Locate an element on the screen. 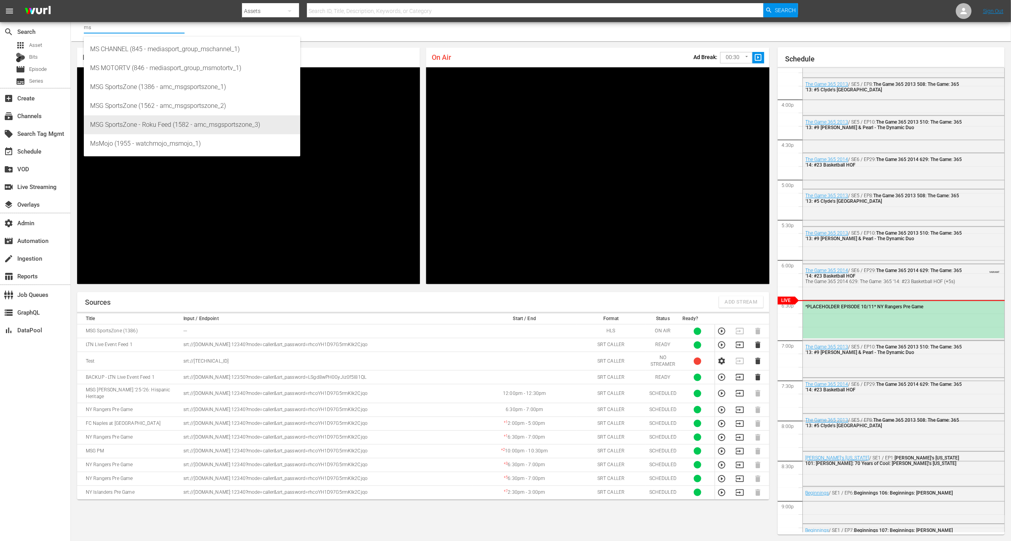  td: Test is located at coordinates (129, 361).